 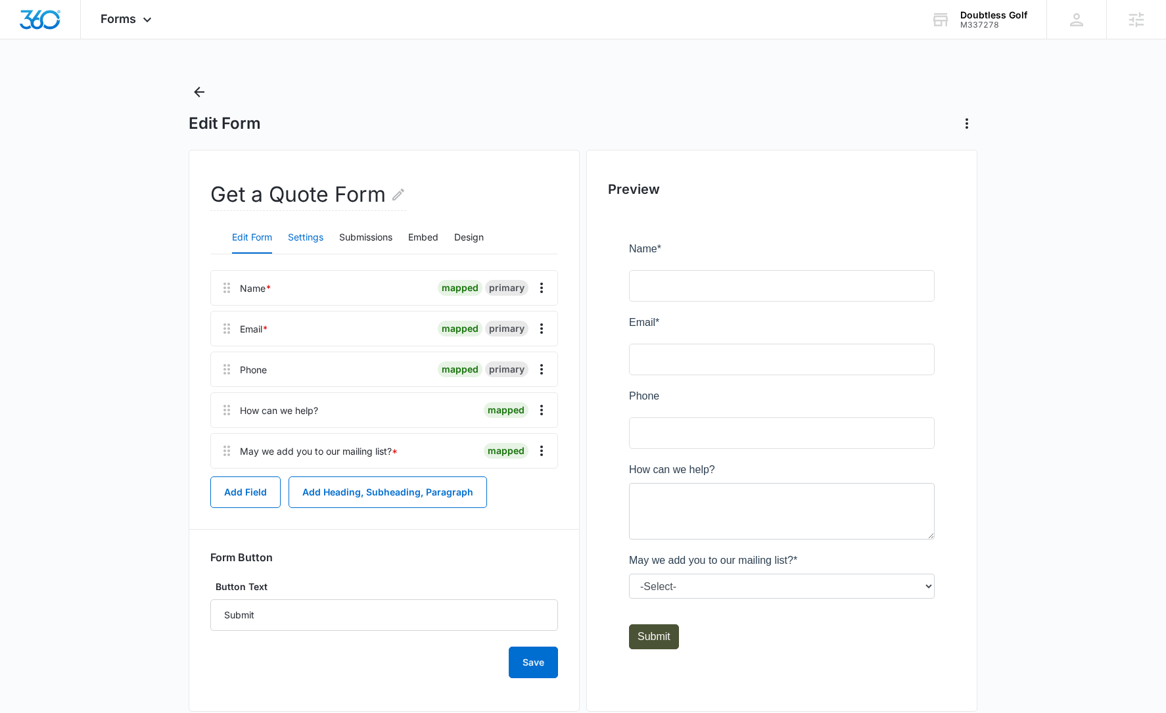 What do you see at coordinates (388, 492) in the screenshot?
I see `button: Add Heading, Subheading, Paragraph` at bounding box center [388, 492].